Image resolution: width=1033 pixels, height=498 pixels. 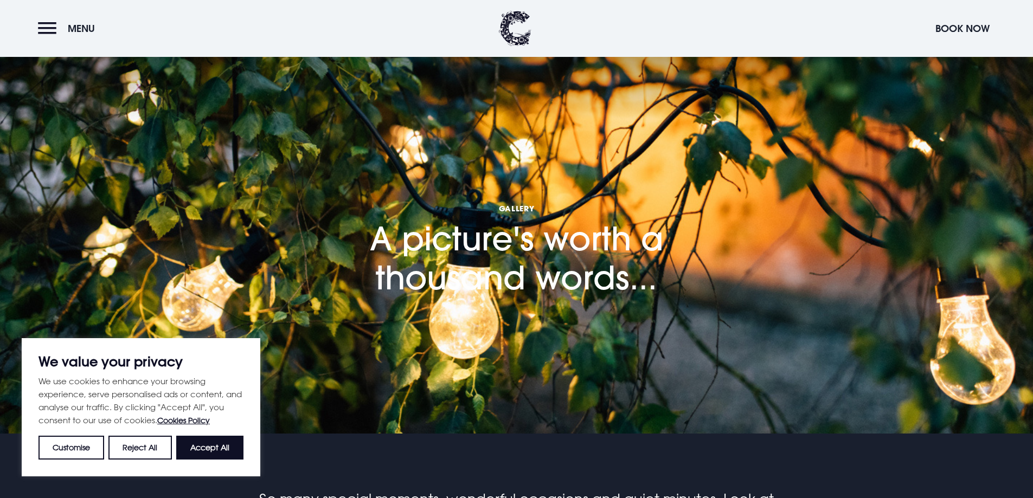 What do you see at coordinates (517, 208) in the screenshot?
I see `span: Gallery` at bounding box center [517, 208].